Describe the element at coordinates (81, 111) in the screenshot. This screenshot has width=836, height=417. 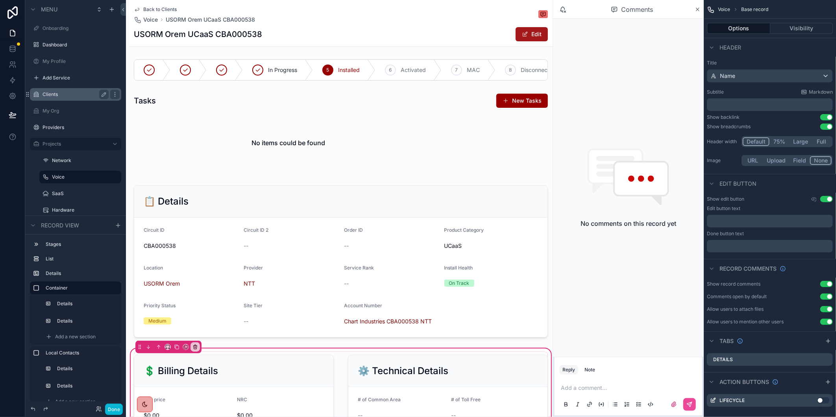
I see `label: My Org` at that location.